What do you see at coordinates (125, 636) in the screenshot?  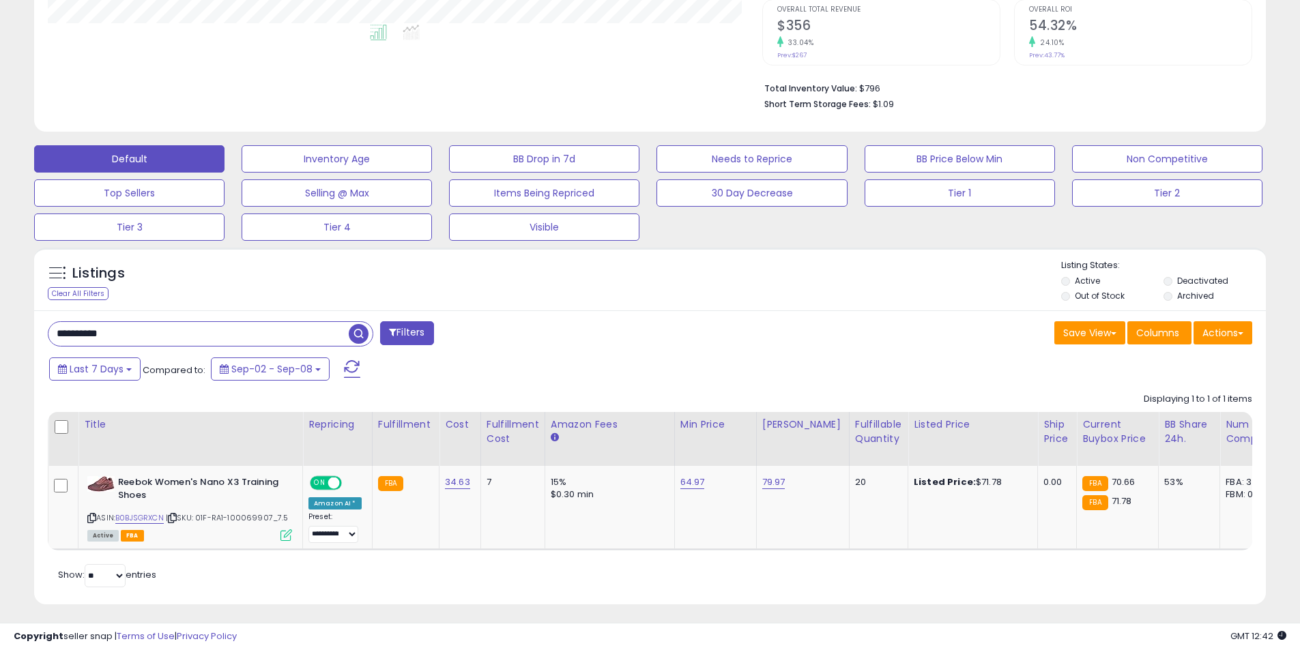 I see `div: seller snap | |` at bounding box center [125, 636].